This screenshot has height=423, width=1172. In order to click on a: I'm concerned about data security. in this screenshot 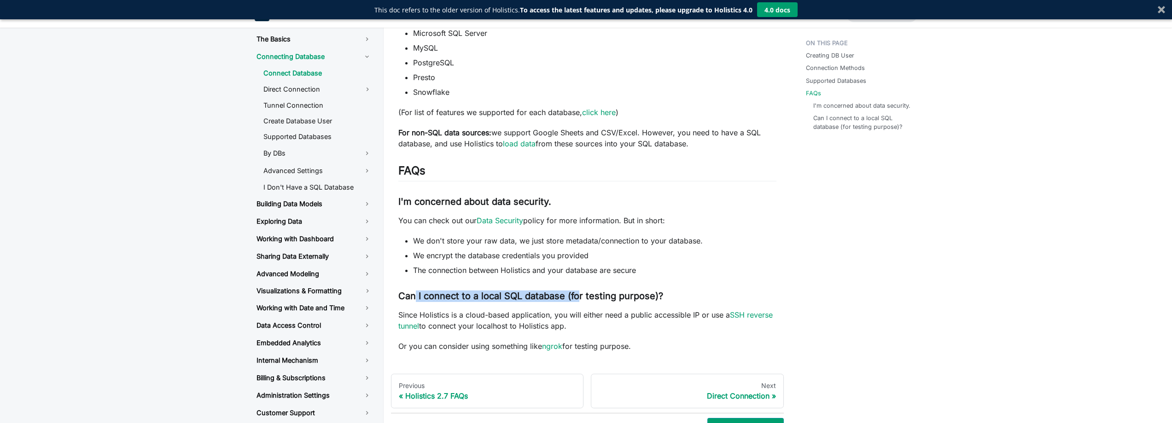, I will do `click(861, 105)`.